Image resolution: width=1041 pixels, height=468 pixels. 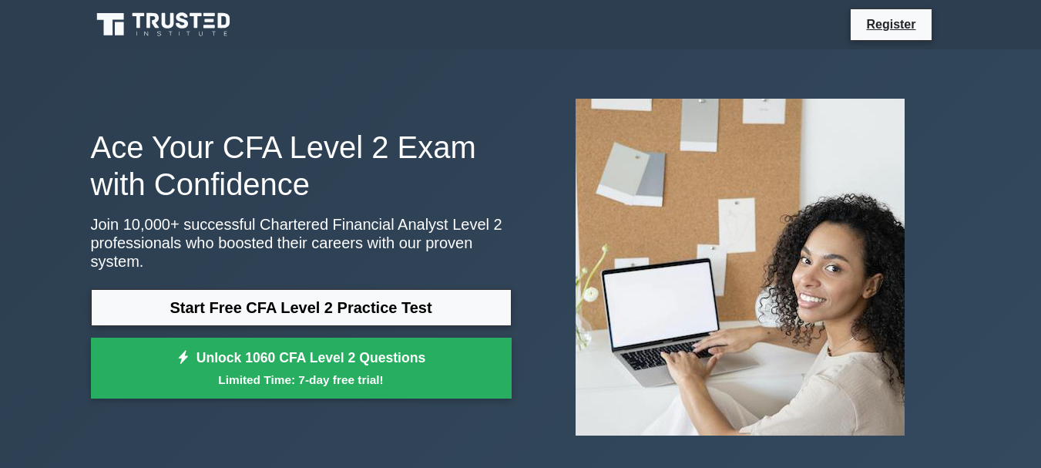 What do you see at coordinates (301, 379) in the screenshot?
I see `small: Limited Time: 7-day free trial!` at bounding box center [301, 379].